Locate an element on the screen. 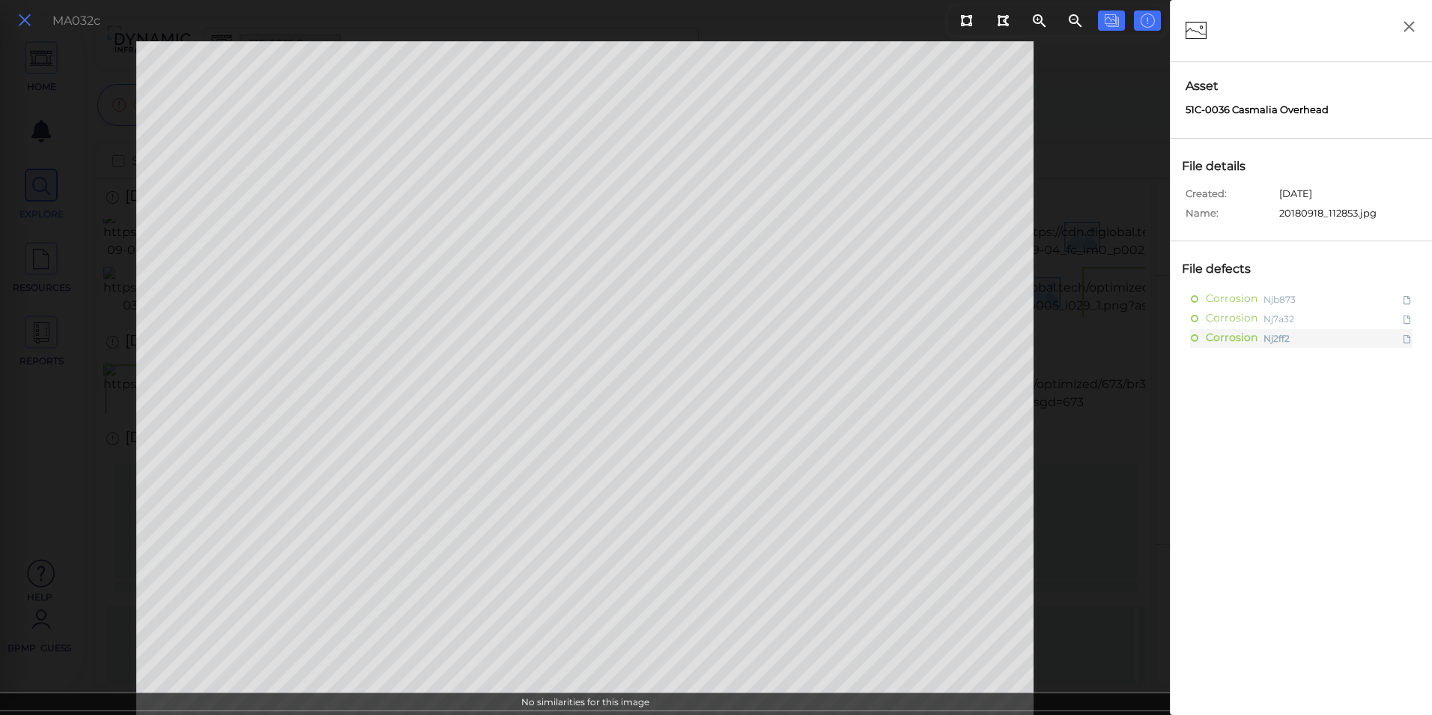 This screenshot has height=715, width=1432. div: MA032c is located at coordinates (76, 21).